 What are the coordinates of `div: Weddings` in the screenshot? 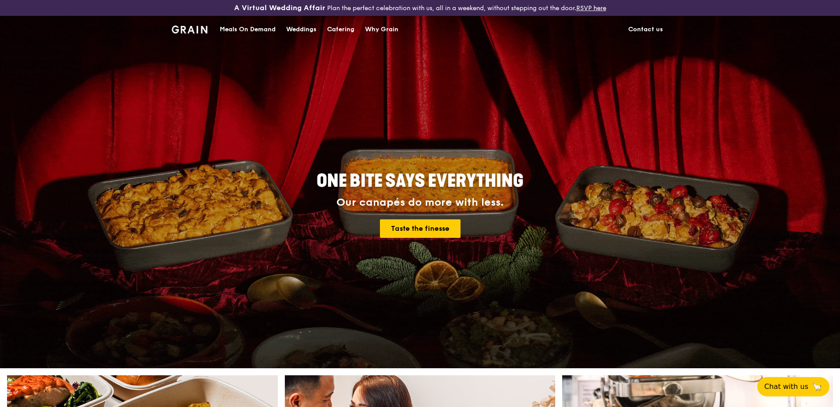 It's located at (301, 30).